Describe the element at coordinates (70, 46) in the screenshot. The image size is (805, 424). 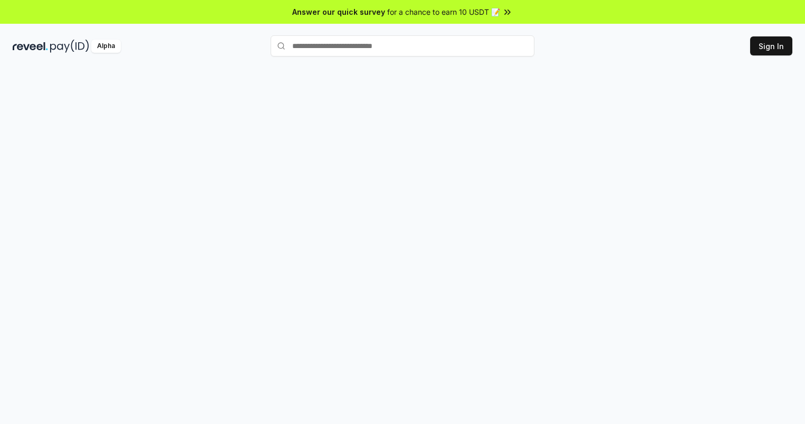
I see `img: pay_id` at that location.